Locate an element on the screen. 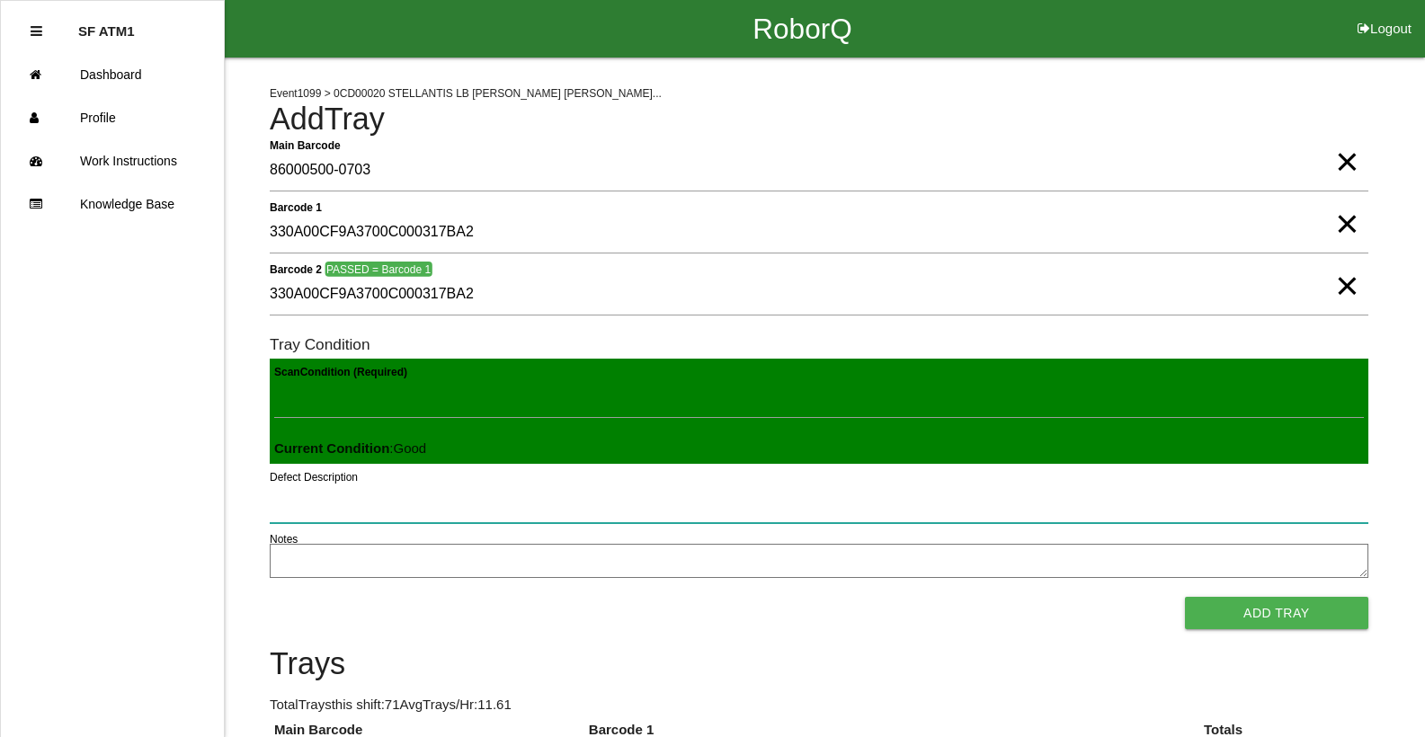  span: : Good is located at coordinates (350, 448).